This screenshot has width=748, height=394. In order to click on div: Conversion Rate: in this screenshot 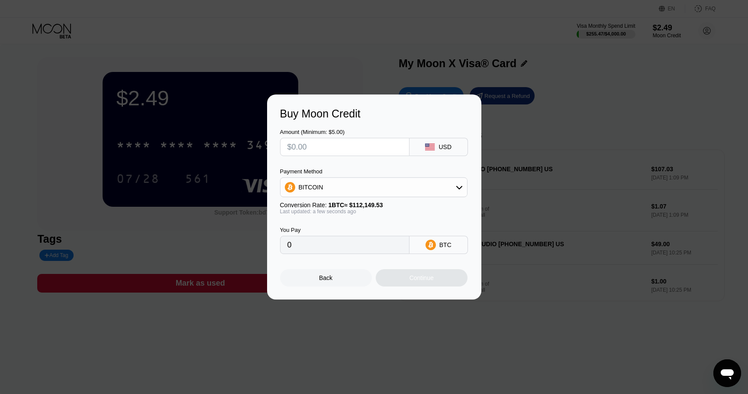, I will do `click(374, 205)`.